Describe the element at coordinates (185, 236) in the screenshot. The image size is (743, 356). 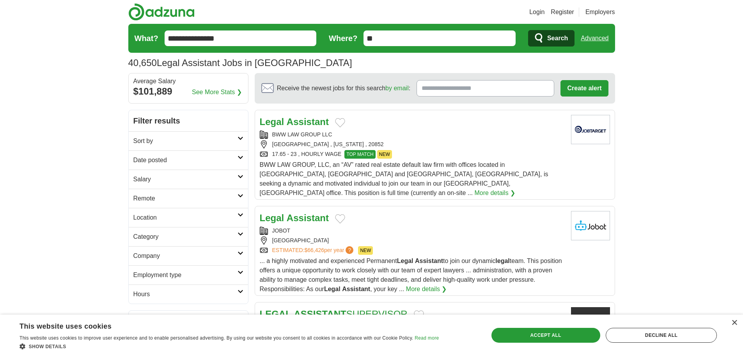
I see `h2: Category` at that location.